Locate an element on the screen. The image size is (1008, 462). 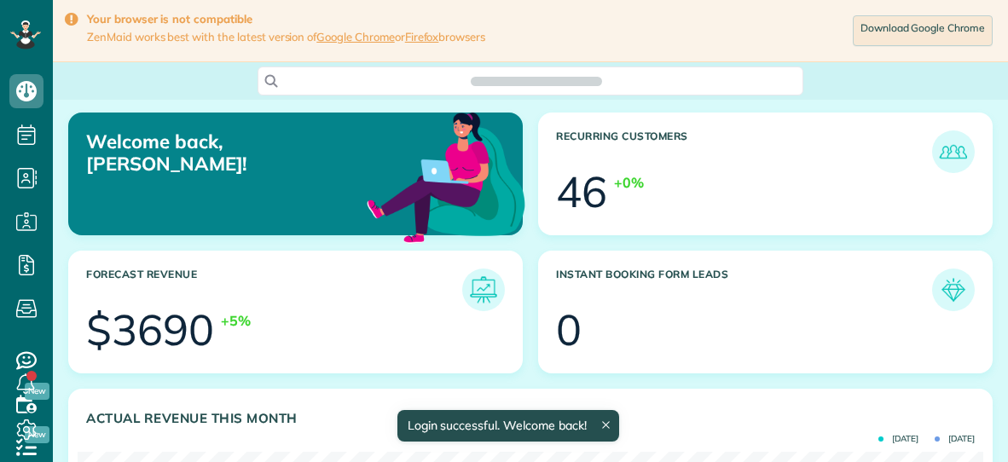
img: dashboard_welcome-42a62b7d889689a78055ac9021e634bf52bae3f8056760290aed330b23ab8690.png is located at coordinates (446, 176).